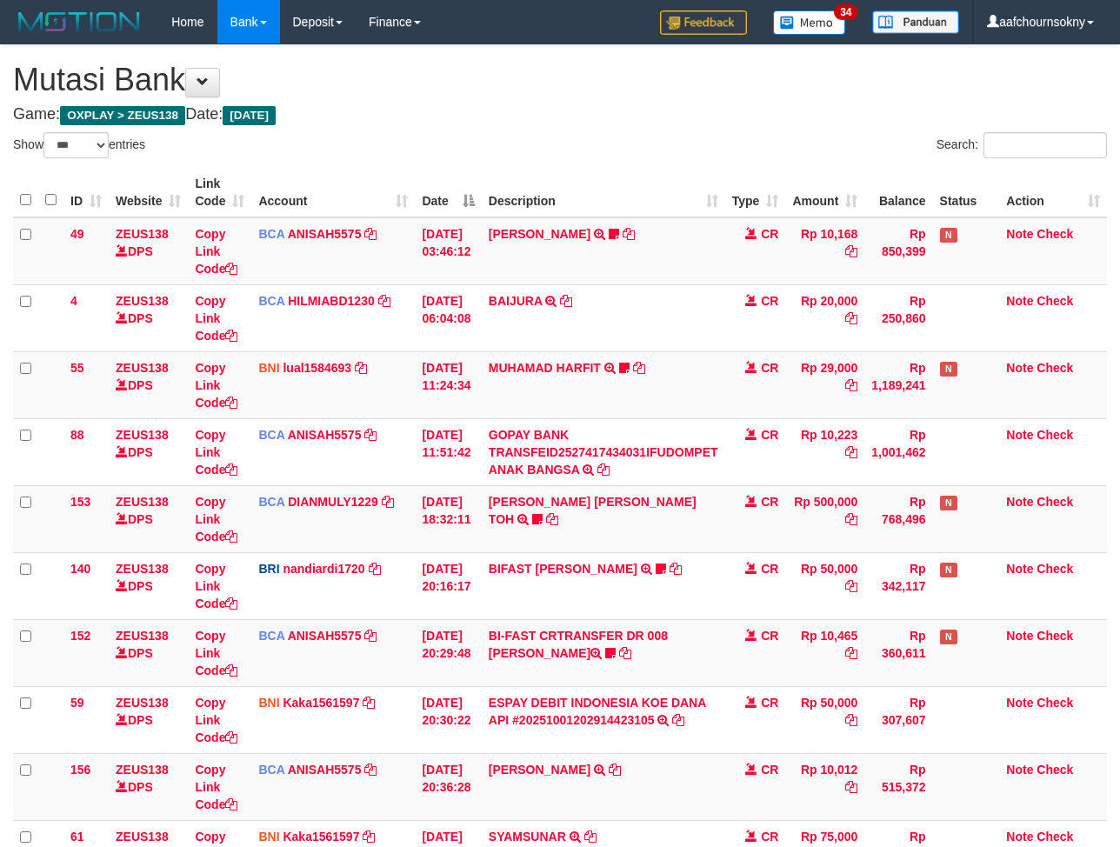 The height and width of the screenshot is (847, 1120). I want to click on th: Date: activate to sort column descending, so click(448, 192).